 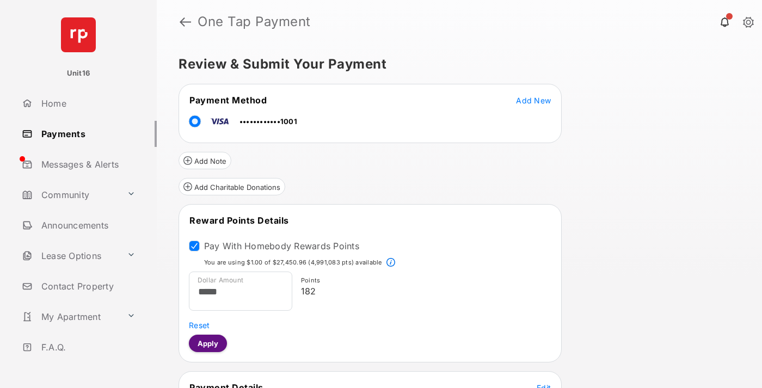 I want to click on button: Apply, so click(x=208, y=343).